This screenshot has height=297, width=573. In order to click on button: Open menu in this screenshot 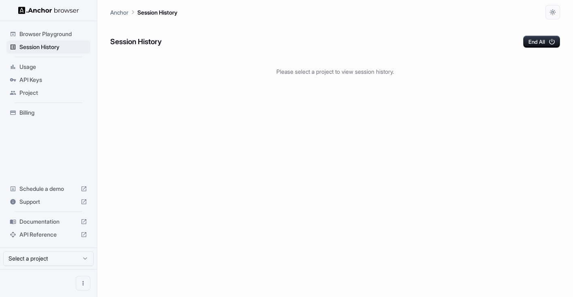, I will do `click(83, 283)`.